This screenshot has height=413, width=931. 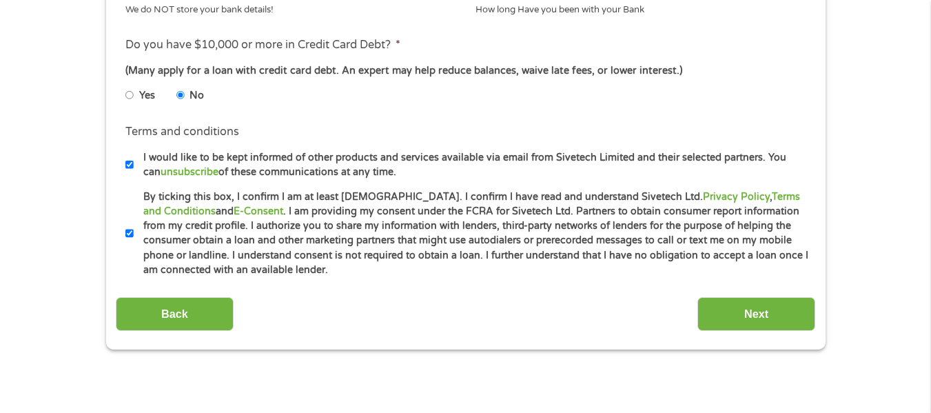 What do you see at coordinates (736, 196) in the screenshot?
I see `a: Privacy Policy` at bounding box center [736, 196].